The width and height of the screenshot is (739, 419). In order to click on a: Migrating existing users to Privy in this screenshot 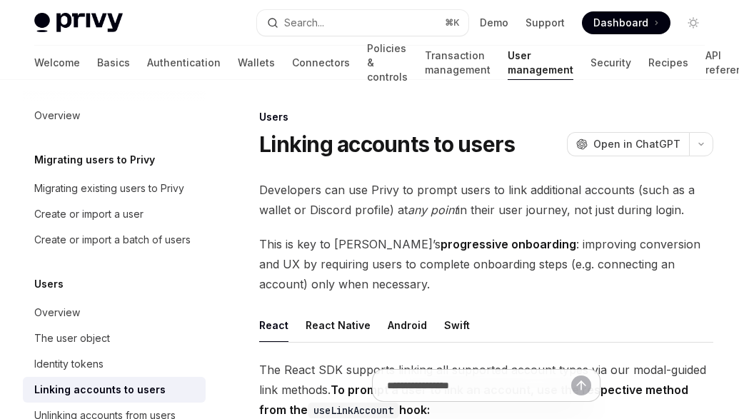, I will do `click(114, 189)`.